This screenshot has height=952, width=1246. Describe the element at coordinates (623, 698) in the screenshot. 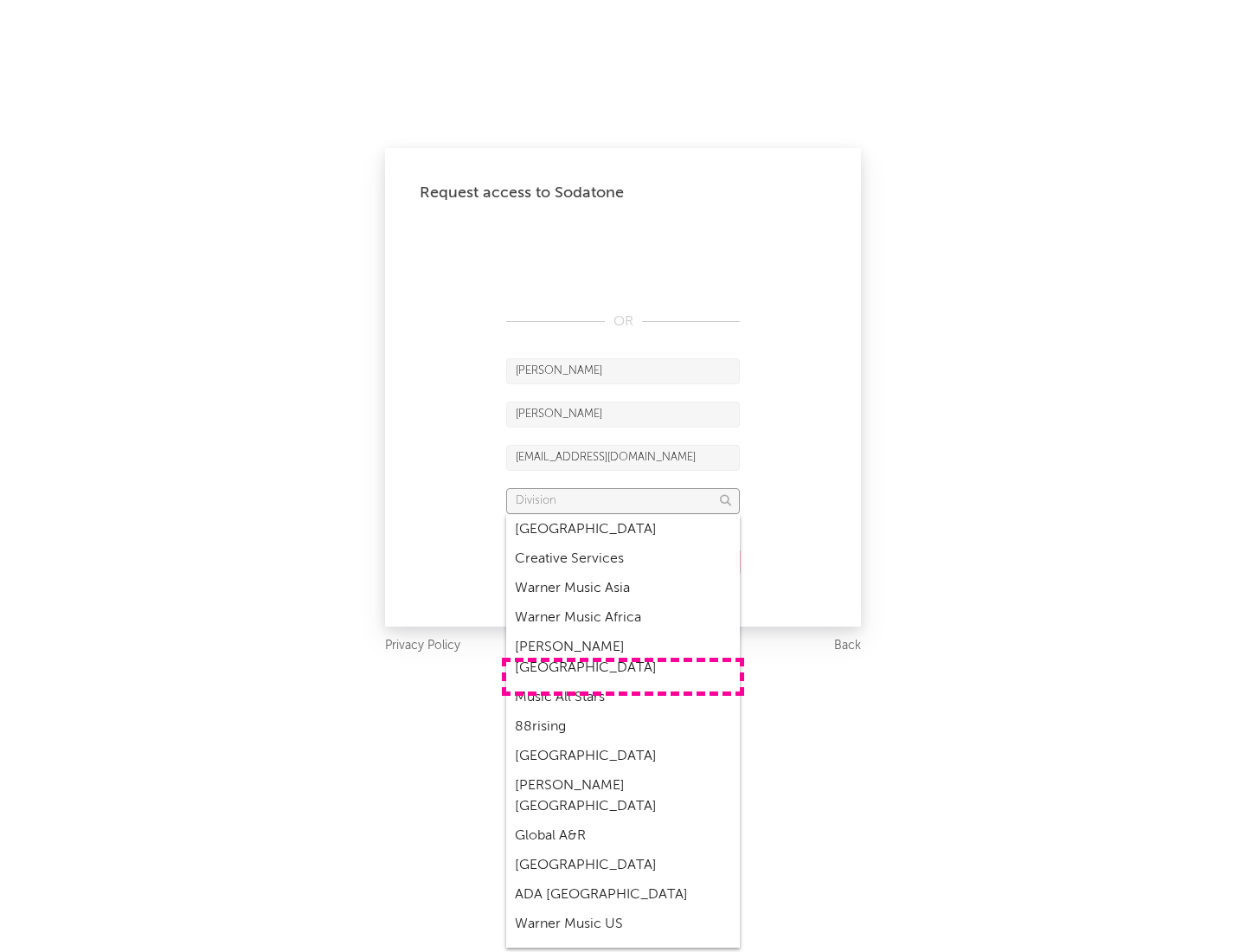

I see `div: Music All Stars` at that location.